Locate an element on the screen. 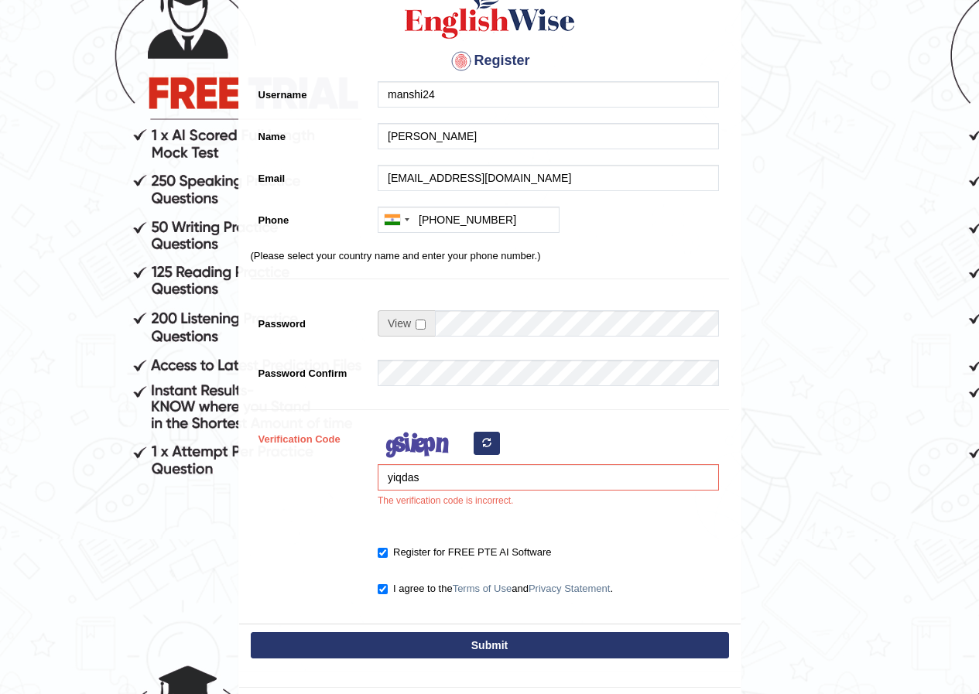  div: India (भारत): +91 is located at coordinates (396, 220).